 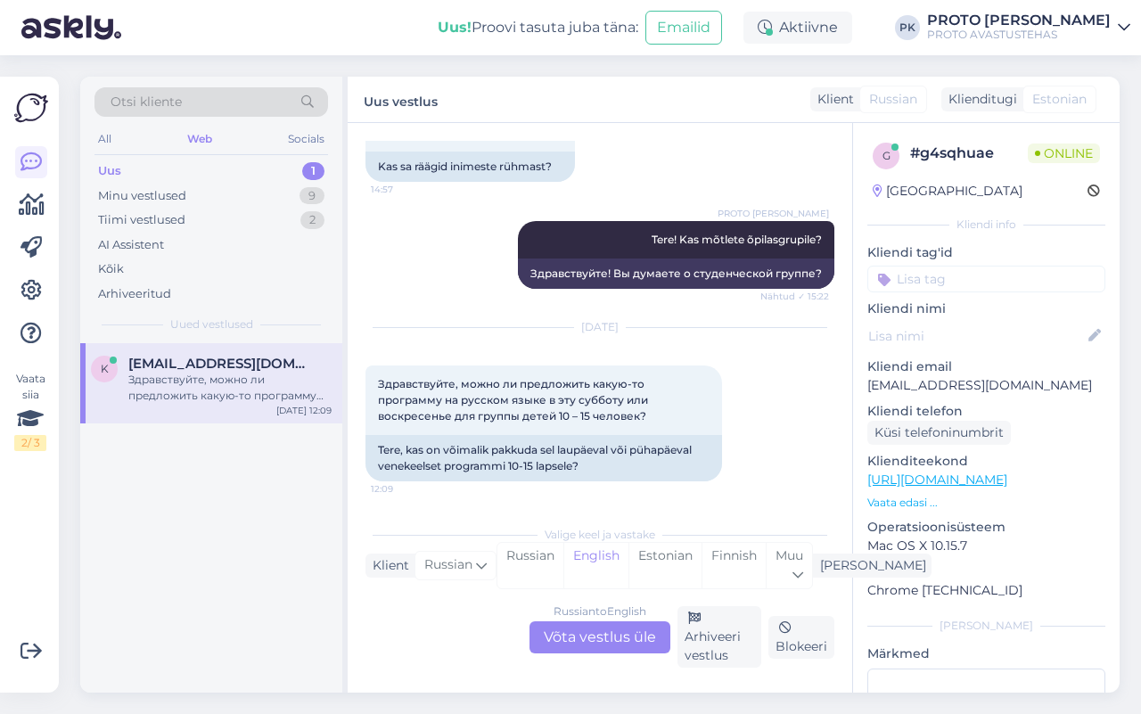 What do you see at coordinates (514, 399) in the screenshot?
I see `span: Здравствуйте, можно ли предложить какую-то программу на русском языке в эту субботу или воскресен...` at bounding box center [514, 399].